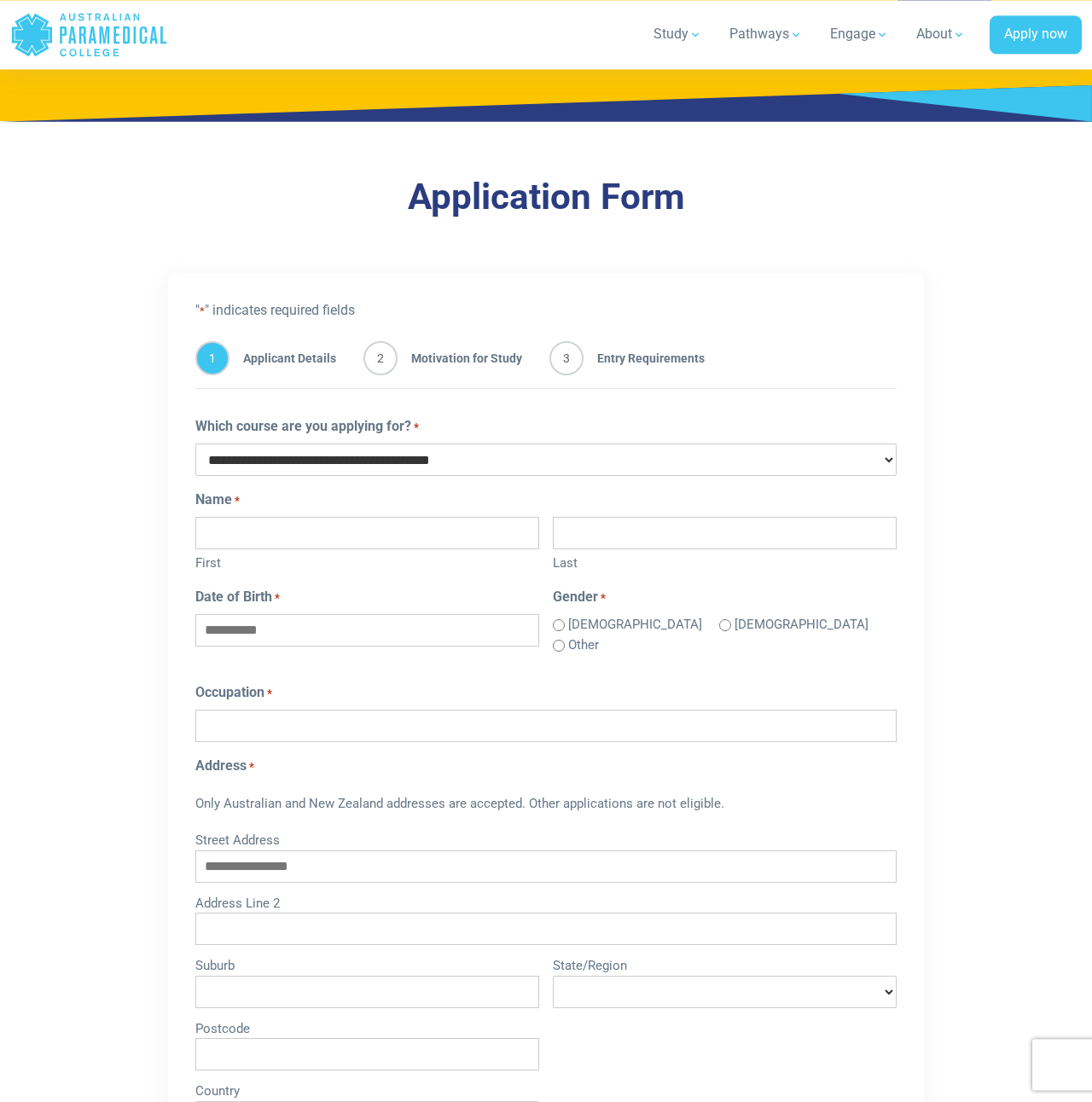 This screenshot has height=1102, width=1092. Describe the element at coordinates (725, 561) in the screenshot. I see `label: Last` at that location.